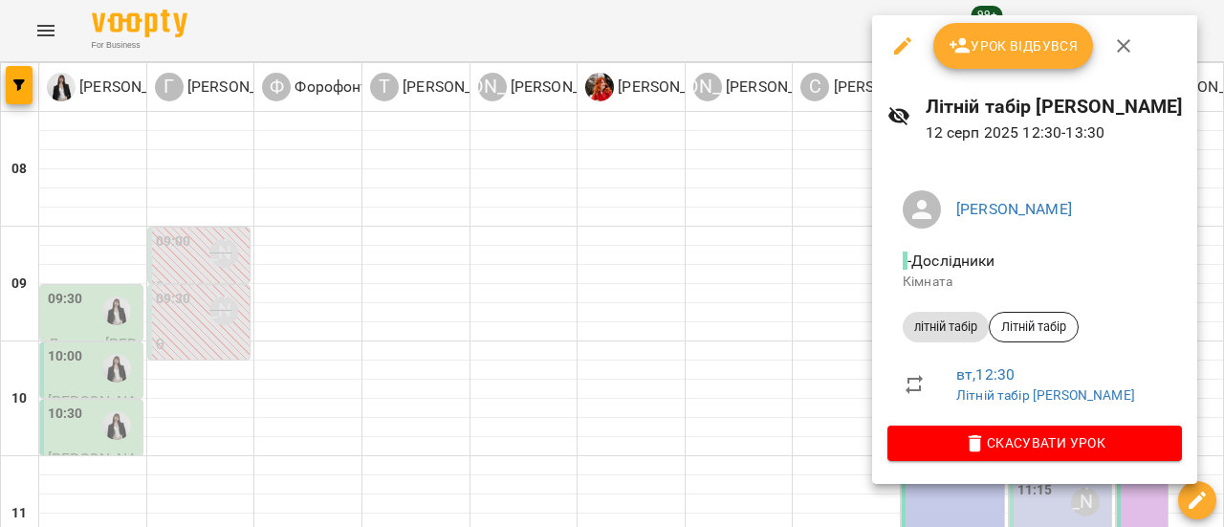  What do you see at coordinates (1034, 443) in the screenshot?
I see `button: Скасувати Урок` at bounding box center [1034, 443].